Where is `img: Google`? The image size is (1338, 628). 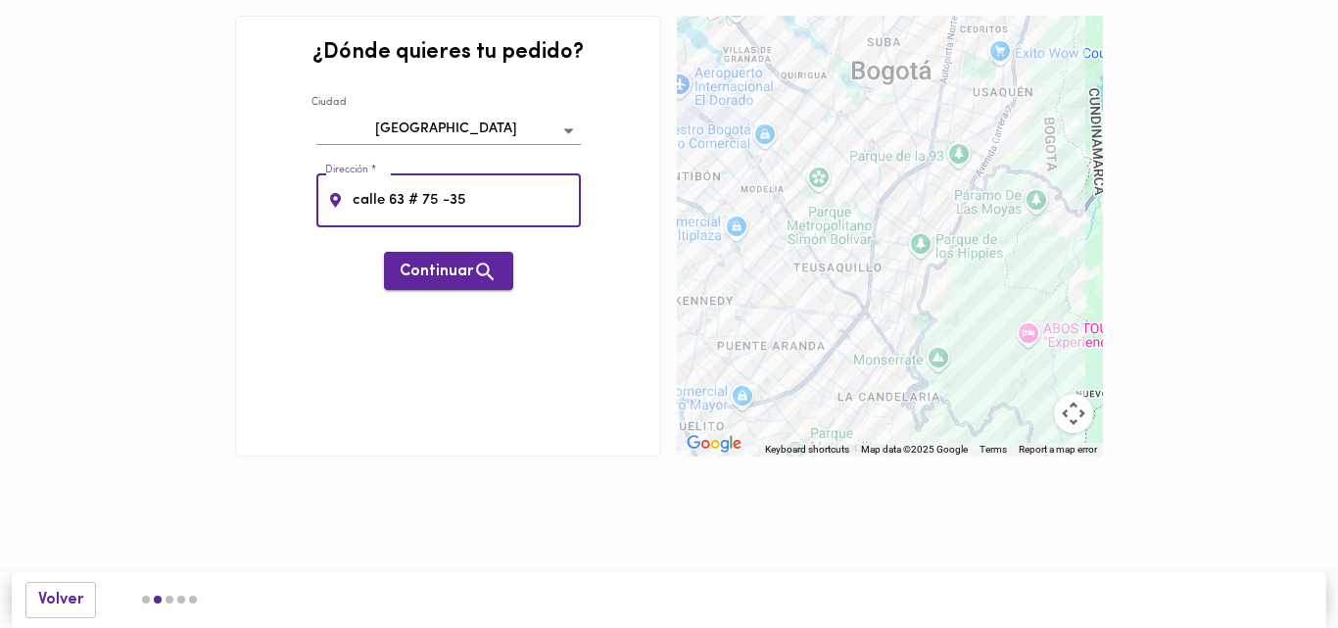 img: Google is located at coordinates (714, 444).